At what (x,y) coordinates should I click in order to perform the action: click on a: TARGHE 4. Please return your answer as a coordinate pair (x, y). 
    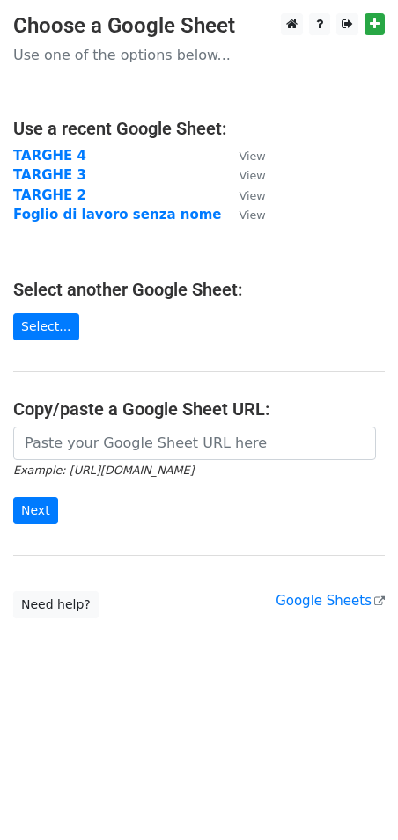
    Looking at the image, I should click on (49, 156).